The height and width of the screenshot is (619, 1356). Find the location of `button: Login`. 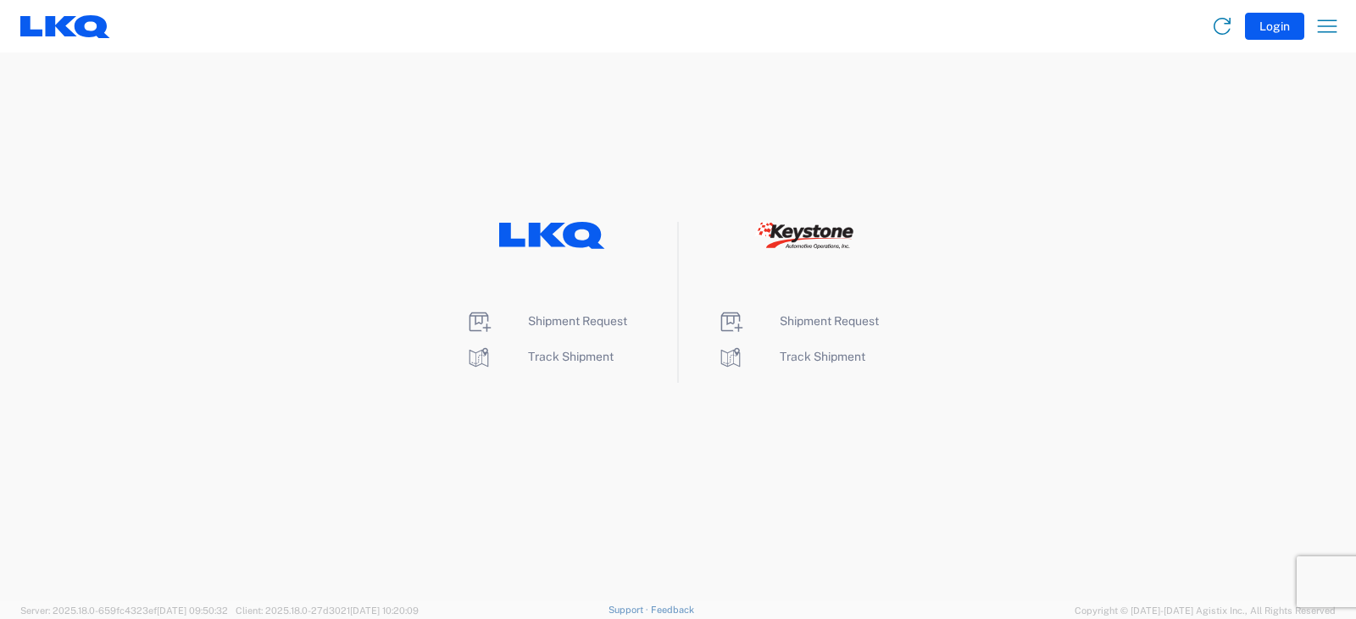

button: Login is located at coordinates (1274, 26).